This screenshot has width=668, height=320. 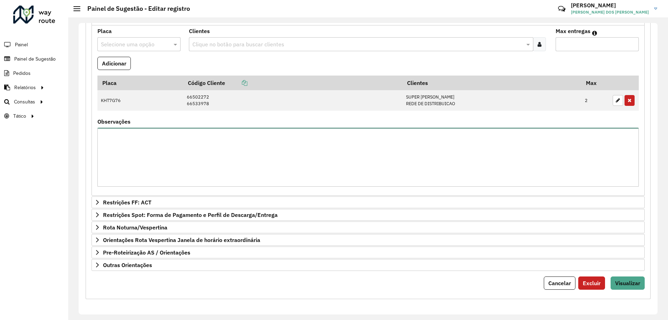 What do you see at coordinates (573, 31) in the screenshot?
I see `label: Max entregas` at bounding box center [573, 31].